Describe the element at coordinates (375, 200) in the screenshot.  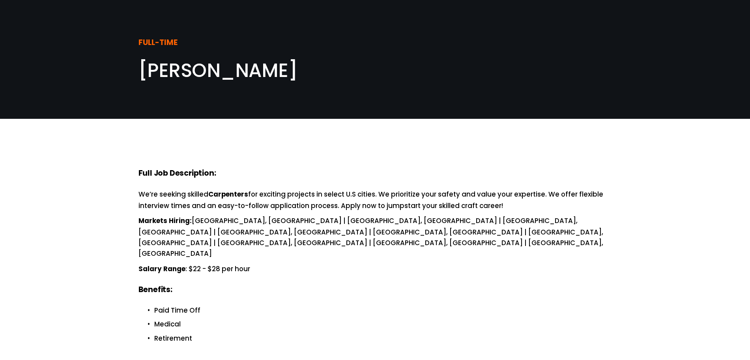
I see `p: We’re seeking skilled for exciting projects in select U.S cities. We prioritize your safety and v...` at that location.